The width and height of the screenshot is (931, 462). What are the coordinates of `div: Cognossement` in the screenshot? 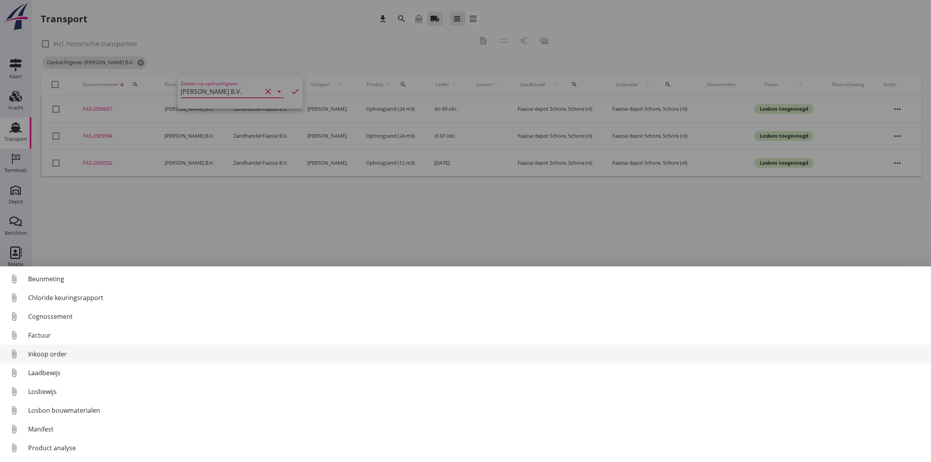 It's located at (476, 316).